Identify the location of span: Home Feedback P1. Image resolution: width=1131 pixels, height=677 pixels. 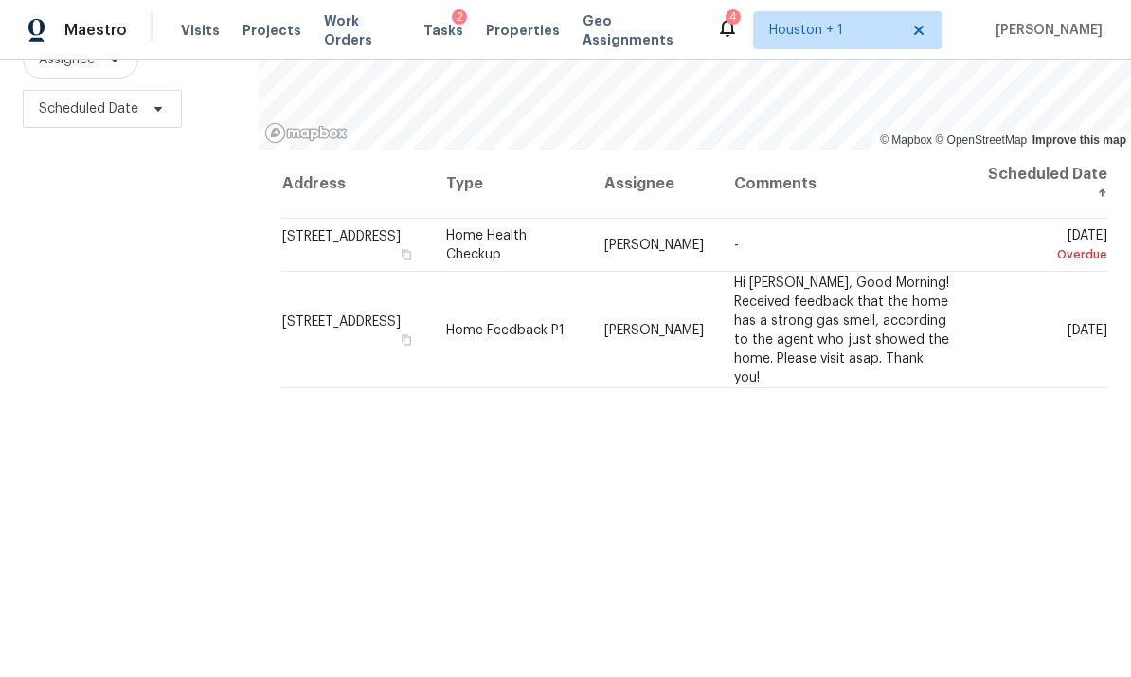
(505, 330).